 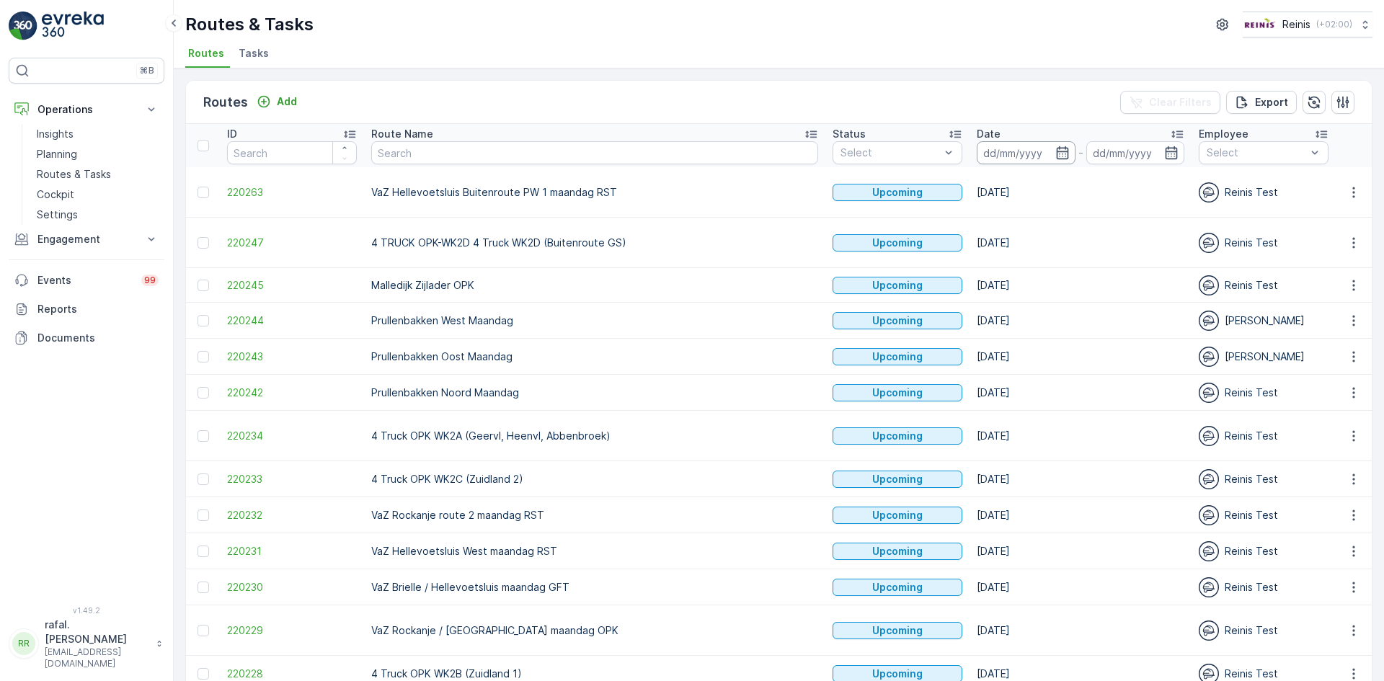 I want to click on td: 4 Truck OPK WK2C (Zuidland 2), so click(x=595, y=479).